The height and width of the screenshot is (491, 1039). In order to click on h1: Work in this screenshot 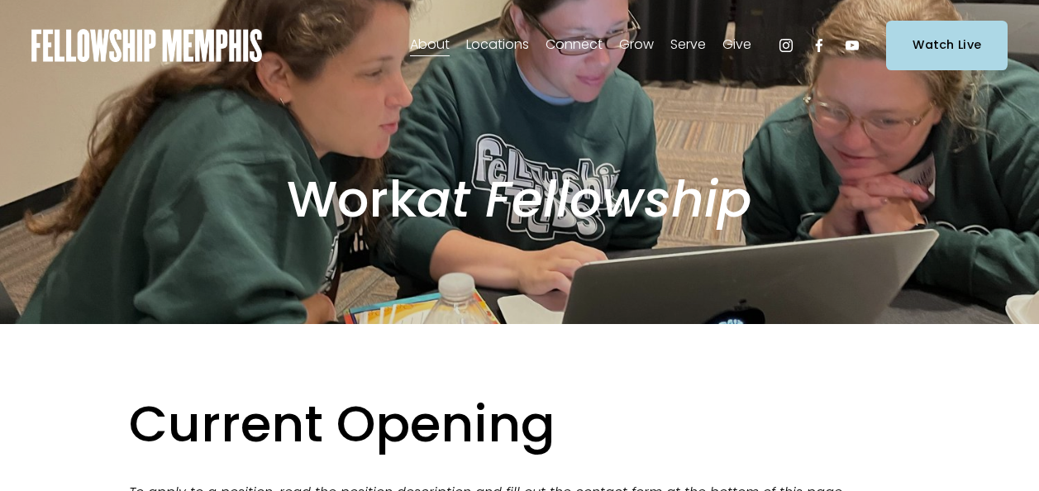, I will do `click(519, 198)`.